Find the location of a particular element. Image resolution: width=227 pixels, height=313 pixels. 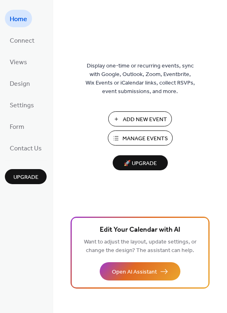

span: Open AI Assistant is located at coordinates (134, 272).